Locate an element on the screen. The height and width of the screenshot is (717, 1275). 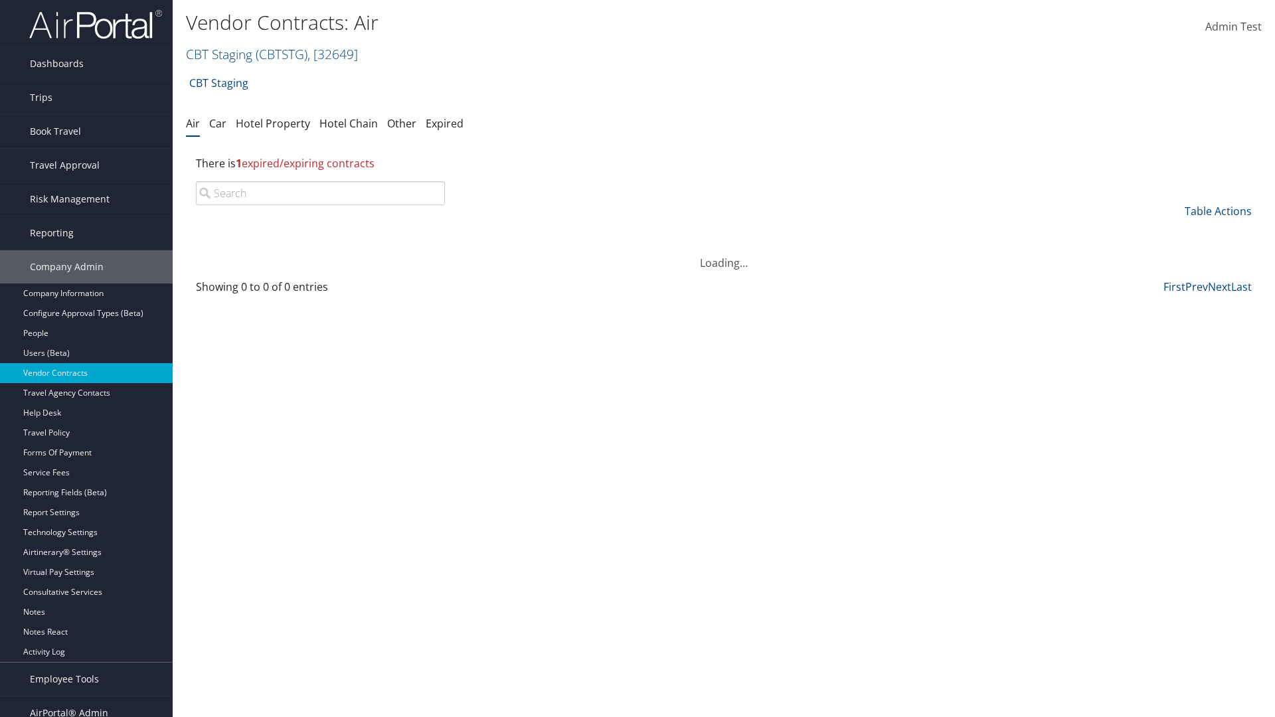
a: Next is located at coordinates (1219, 287).